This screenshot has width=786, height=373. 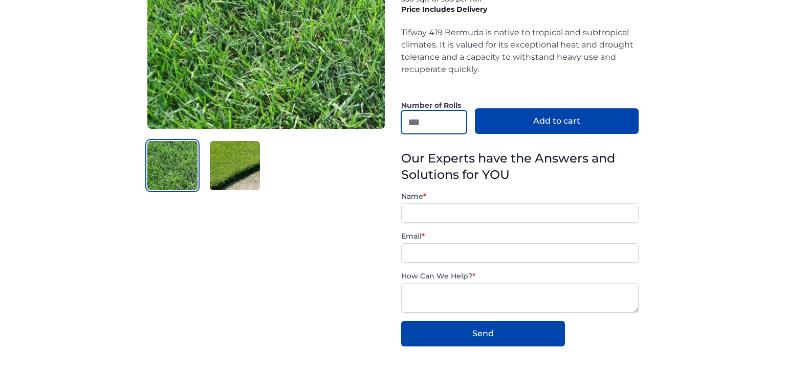 I want to click on label: Name, so click(x=520, y=196).